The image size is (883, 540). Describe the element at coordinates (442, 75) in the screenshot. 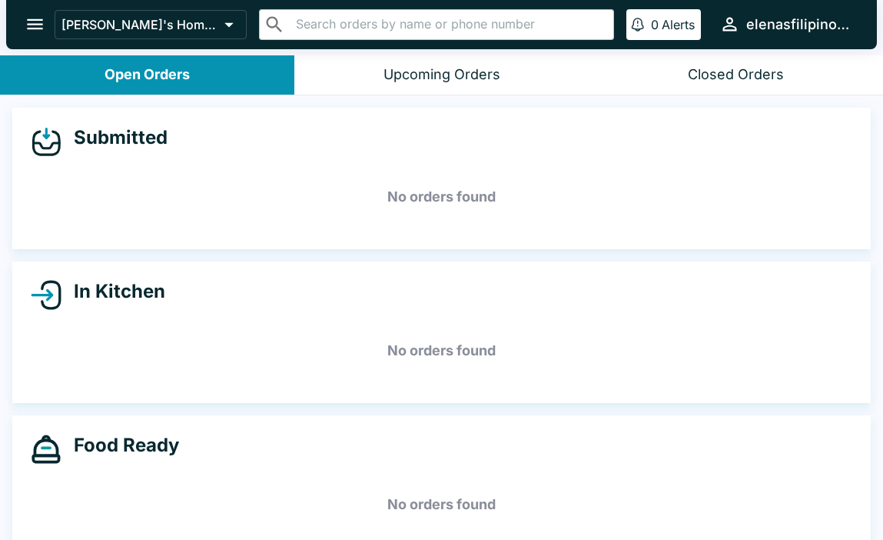

I see `div: Upcoming Orders` at that location.